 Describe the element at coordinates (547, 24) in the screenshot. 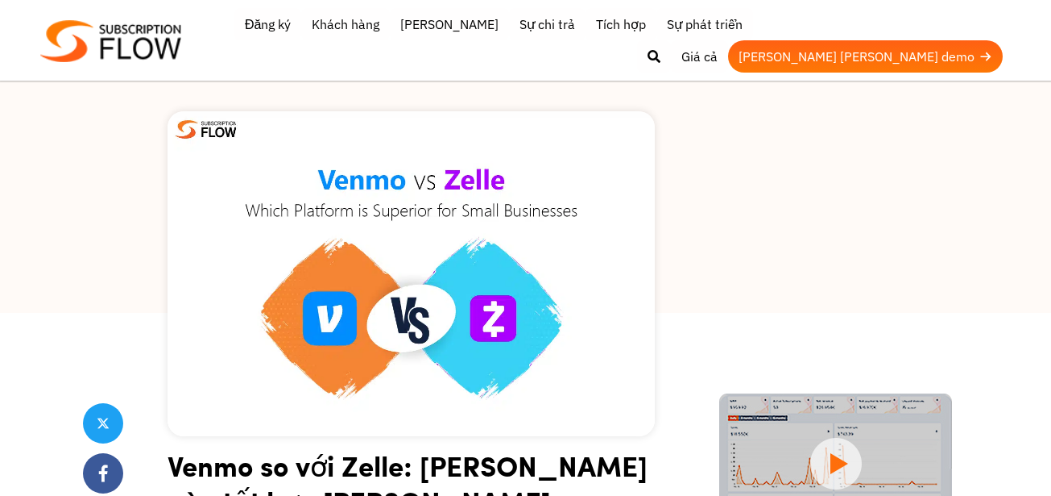

I see `font: Sự chi trả` at that location.